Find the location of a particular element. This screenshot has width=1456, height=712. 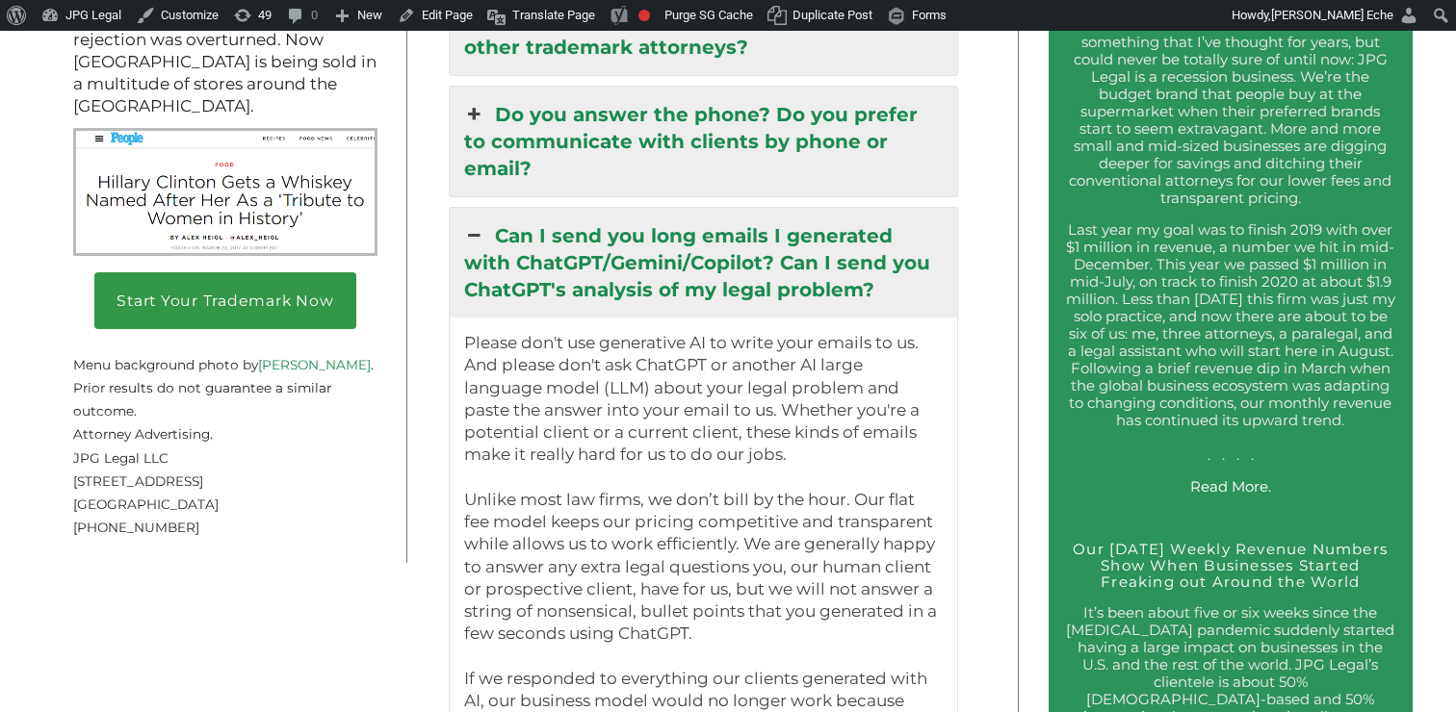

p: The last few months have confirmed something that I’ve thought for years, but could never be tota... is located at coordinates (1230, 112).